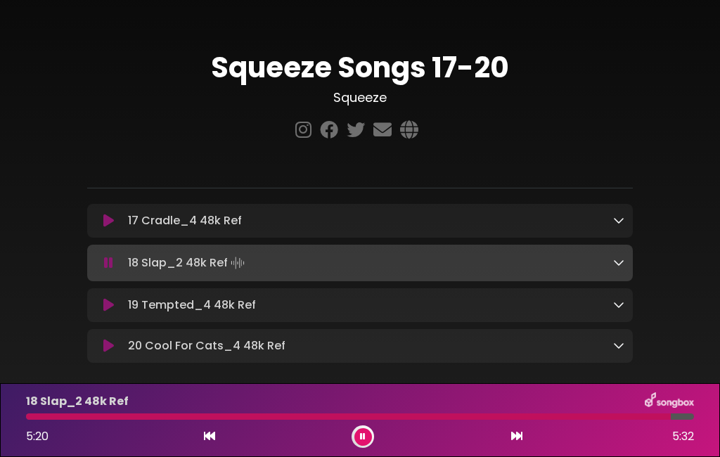 The image size is (720, 457). What do you see at coordinates (185, 221) in the screenshot?
I see `p: 17 Cradle_4 48k Ref` at bounding box center [185, 221].